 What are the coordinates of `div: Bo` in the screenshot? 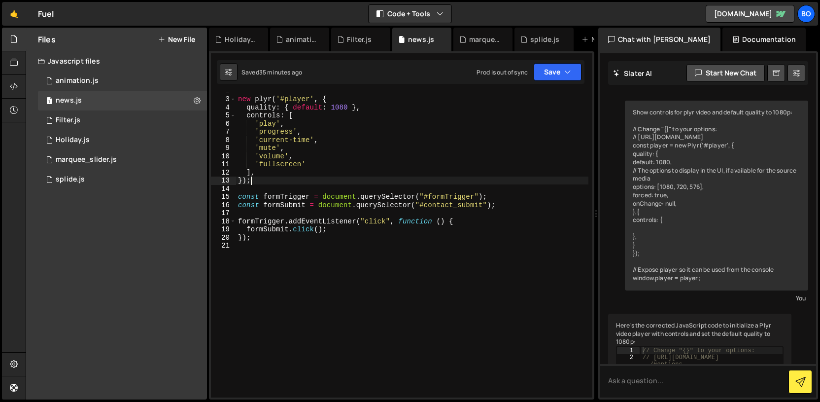 It's located at (807, 14).